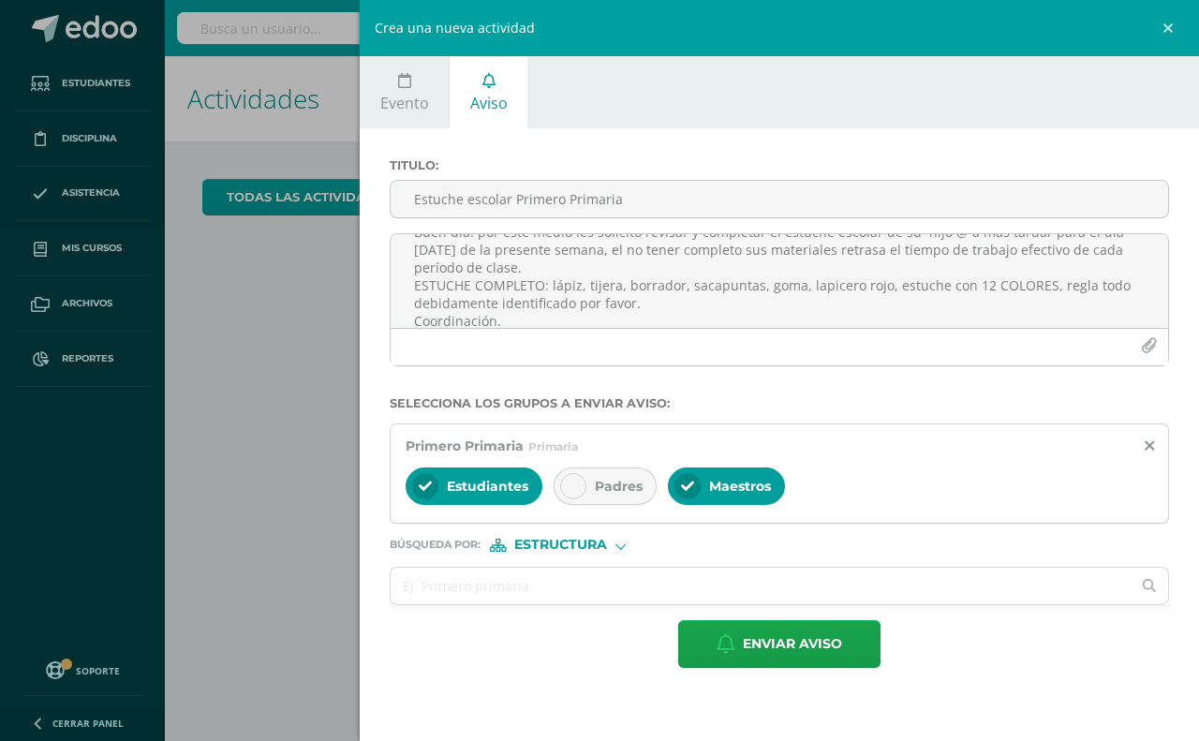 The height and width of the screenshot is (741, 1199). What do you see at coordinates (434, 544) in the screenshot?
I see `span: Búsqueda por :` at bounding box center [434, 544].